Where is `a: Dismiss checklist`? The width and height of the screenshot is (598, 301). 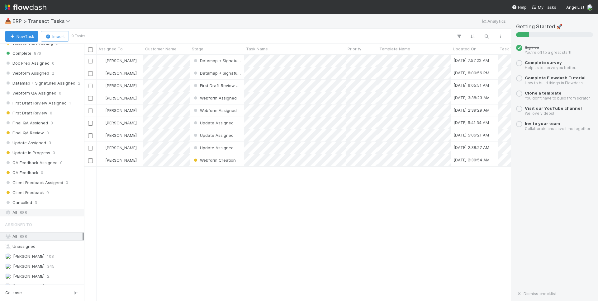
a: Dismiss checklist is located at coordinates (536, 294).